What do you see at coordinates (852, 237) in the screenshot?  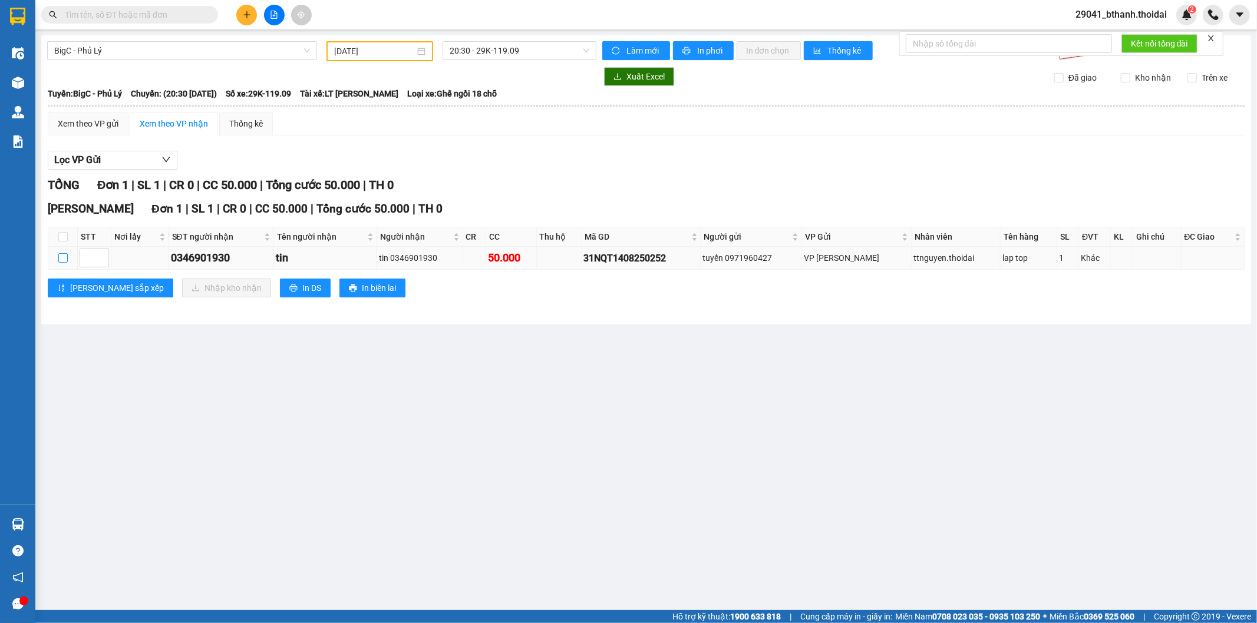 I see `span: VP Gửi` at bounding box center [852, 237].